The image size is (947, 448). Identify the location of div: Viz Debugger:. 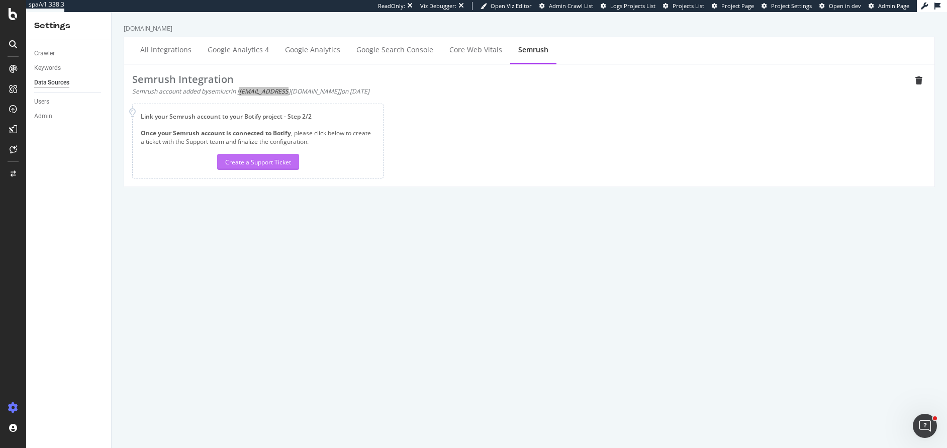
(439, 6).